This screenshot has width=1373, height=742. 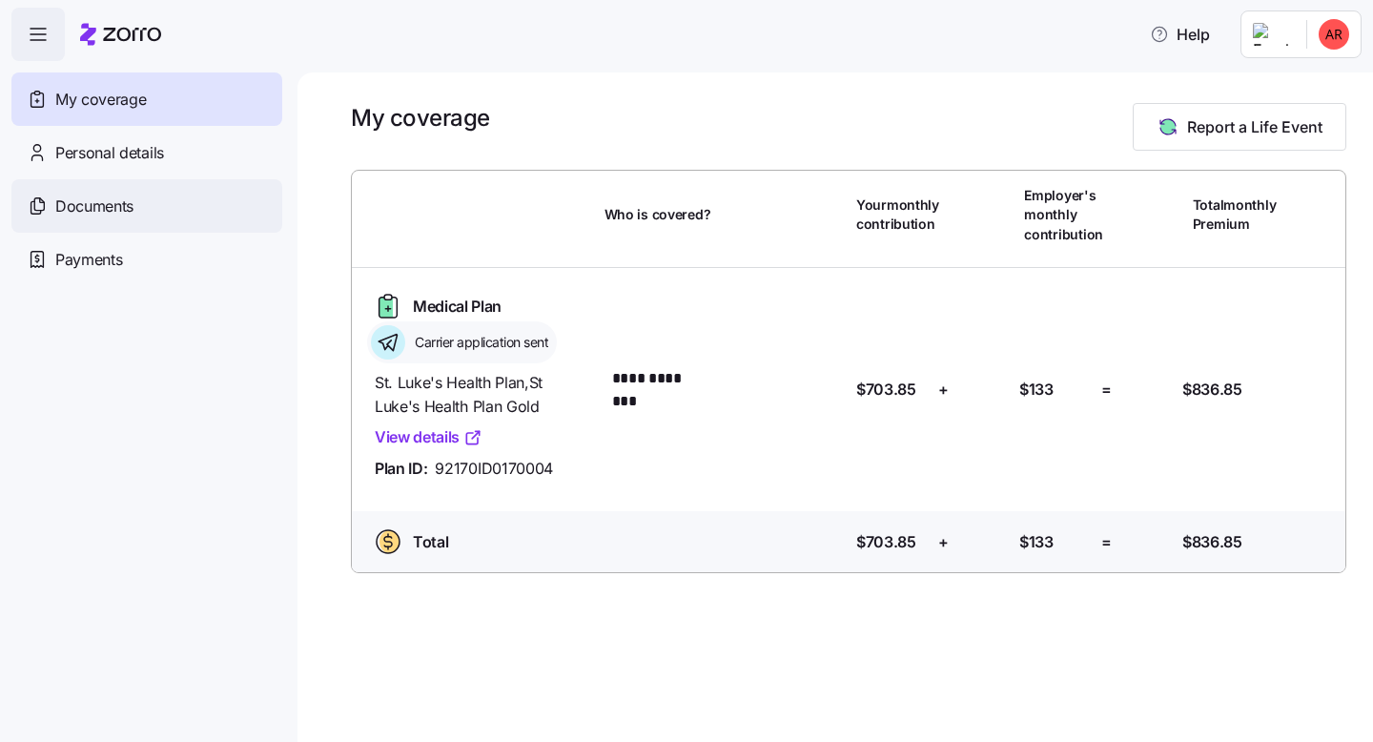 I want to click on h1: My coverage, so click(x=420, y=117).